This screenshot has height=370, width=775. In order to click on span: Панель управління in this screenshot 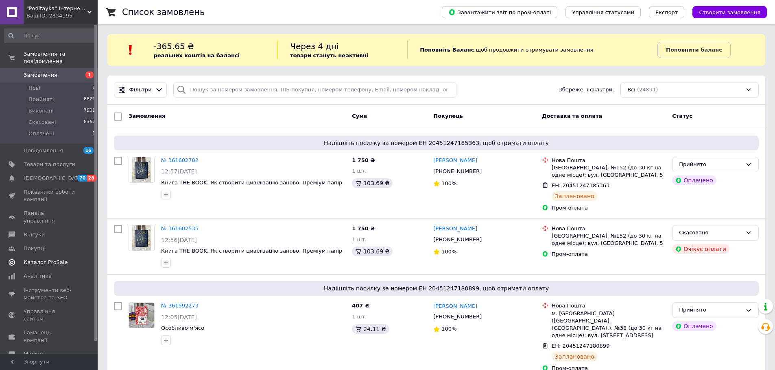, I will do `click(49, 217)`.